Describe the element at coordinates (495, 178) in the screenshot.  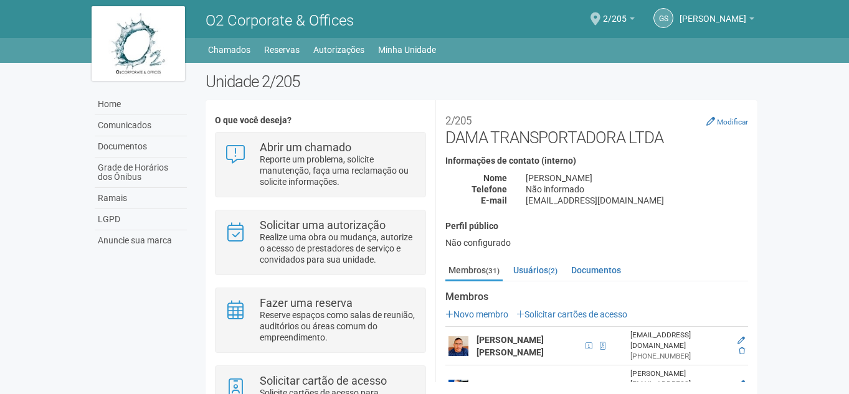
I see `strong: Nome` at that location.